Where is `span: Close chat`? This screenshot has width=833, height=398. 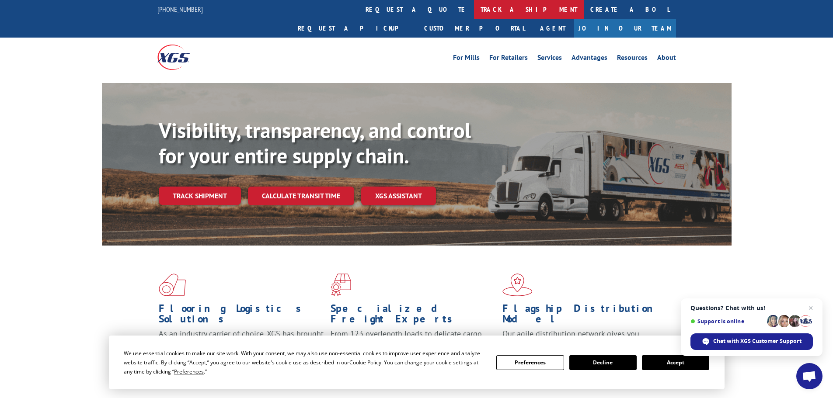 span: Close chat is located at coordinates (811, 308).